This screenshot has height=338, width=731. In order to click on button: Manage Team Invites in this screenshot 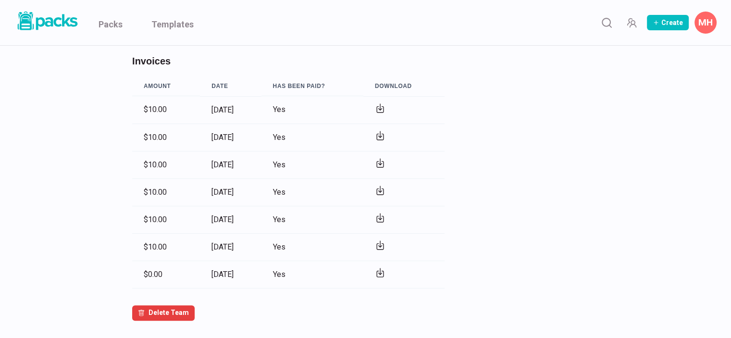, I will do `click(632, 23)`.